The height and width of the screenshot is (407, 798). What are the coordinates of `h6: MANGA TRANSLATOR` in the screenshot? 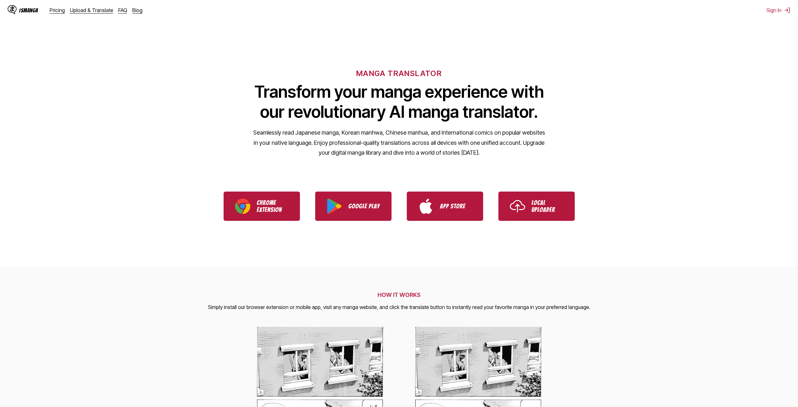 It's located at (399, 73).